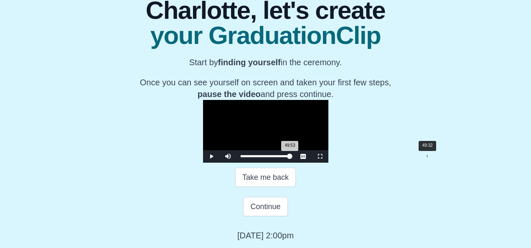 Image resolution: width=531 pixels, height=248 pixels. What do you see at coordinates (228, 156) in the screenshot?
I see `button: Mute` at bounding box center [228, 156].